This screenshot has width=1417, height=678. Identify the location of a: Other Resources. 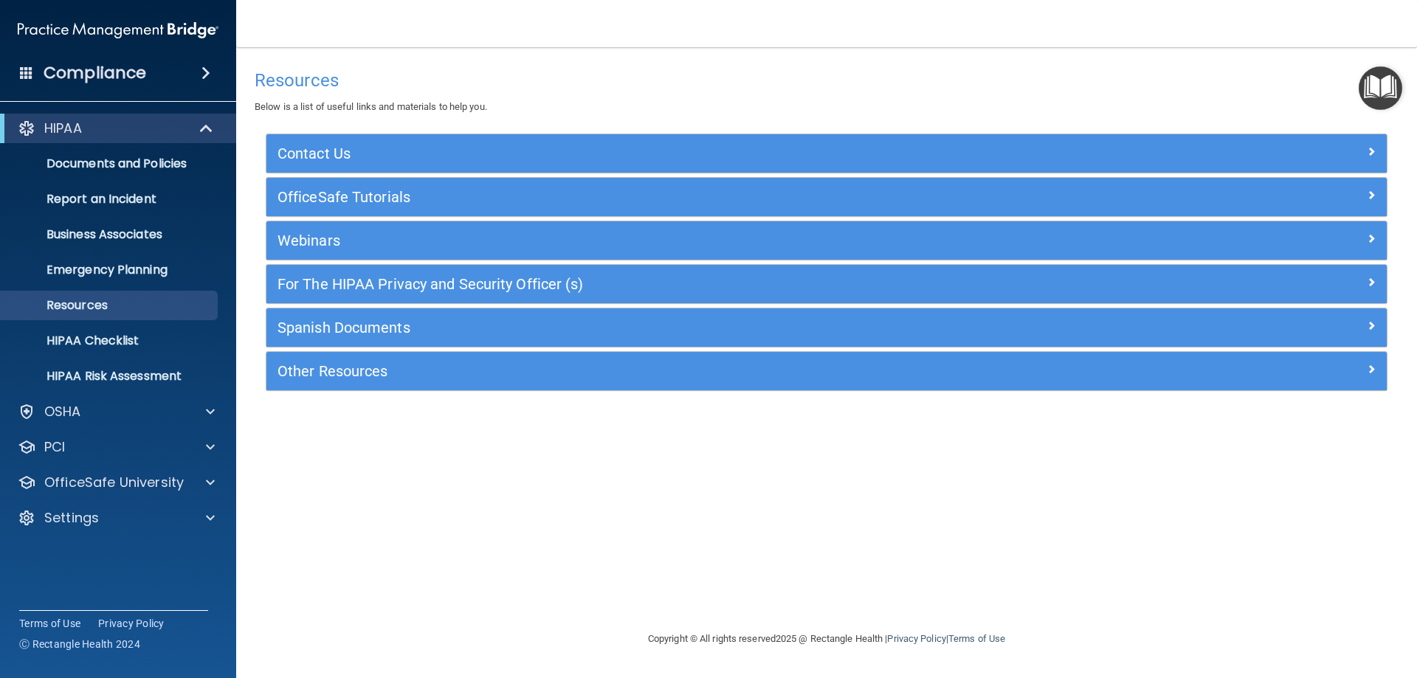
(826, 371).